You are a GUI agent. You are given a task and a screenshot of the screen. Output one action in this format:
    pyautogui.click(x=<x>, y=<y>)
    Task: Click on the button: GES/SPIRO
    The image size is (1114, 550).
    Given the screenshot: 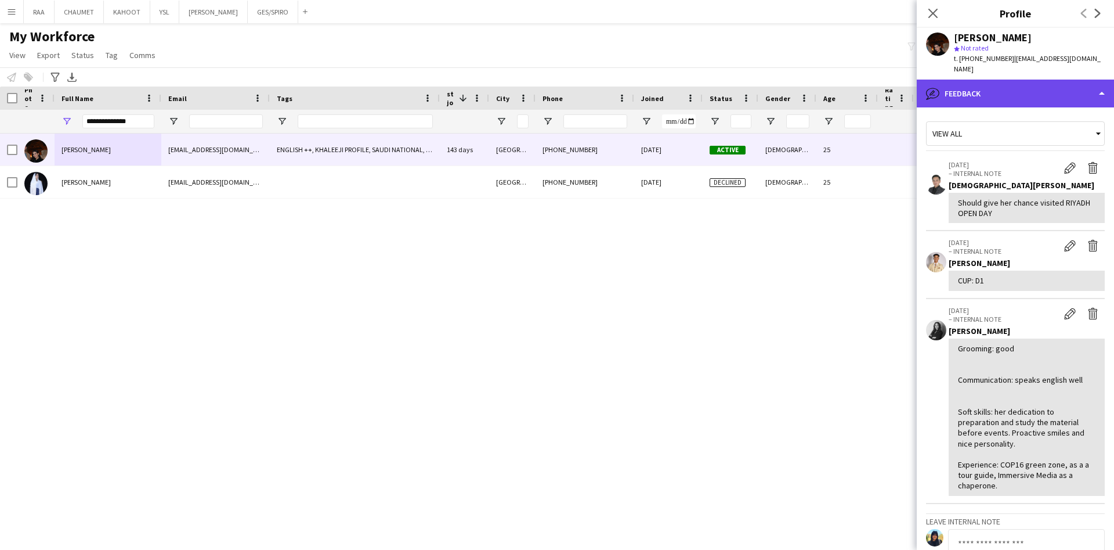 What is the action you would take?
    pyautogui.click(x=273, y=12)
    